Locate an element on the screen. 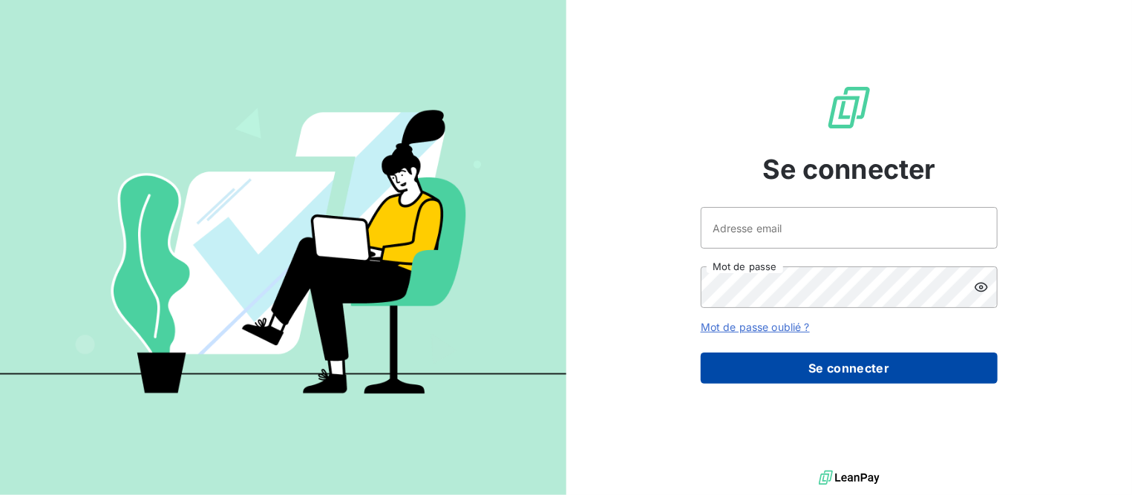 The width and height of the screenshot is (1132, 495). span: Se connecter is located at coordinates (849, 169).